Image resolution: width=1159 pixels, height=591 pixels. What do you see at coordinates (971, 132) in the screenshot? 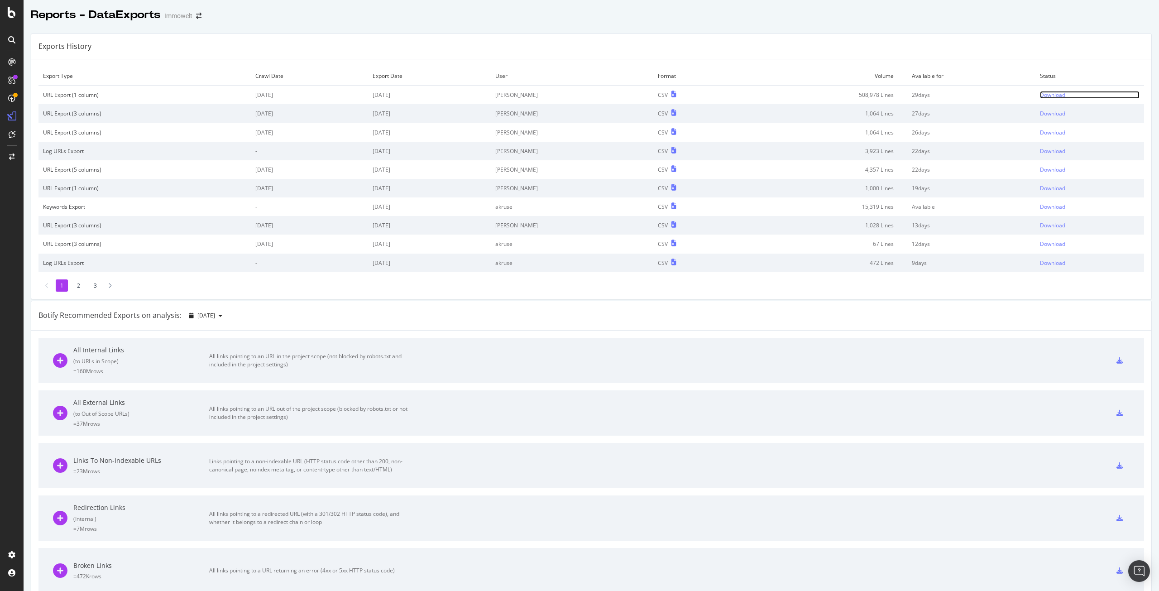
I see `td: 26 days` at bounding box center [971, 132].